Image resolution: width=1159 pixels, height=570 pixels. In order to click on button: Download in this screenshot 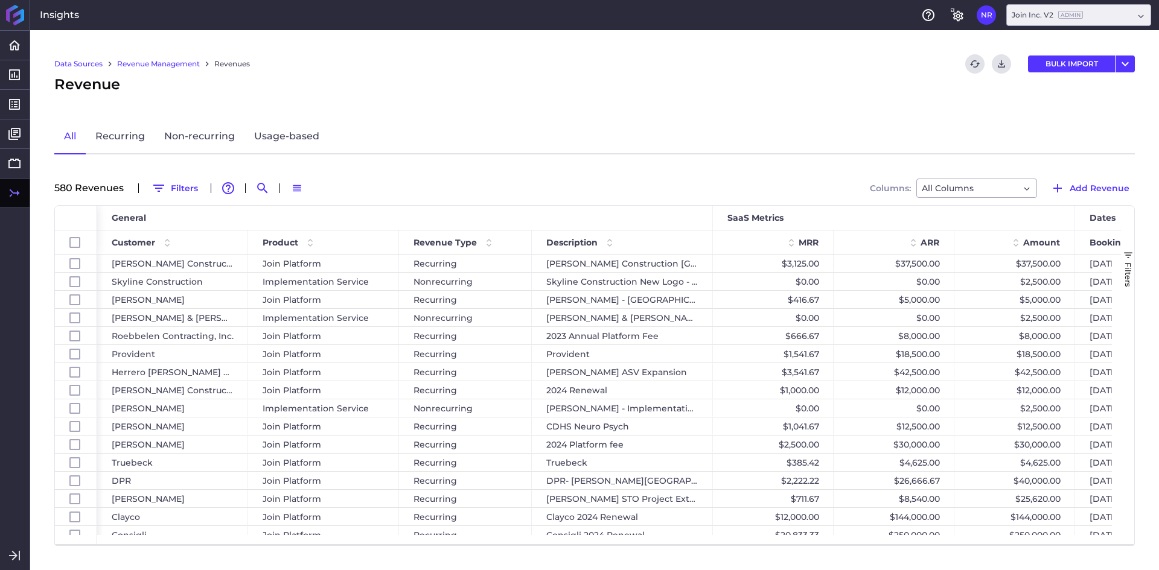, I will do `click(1001, 64)`.